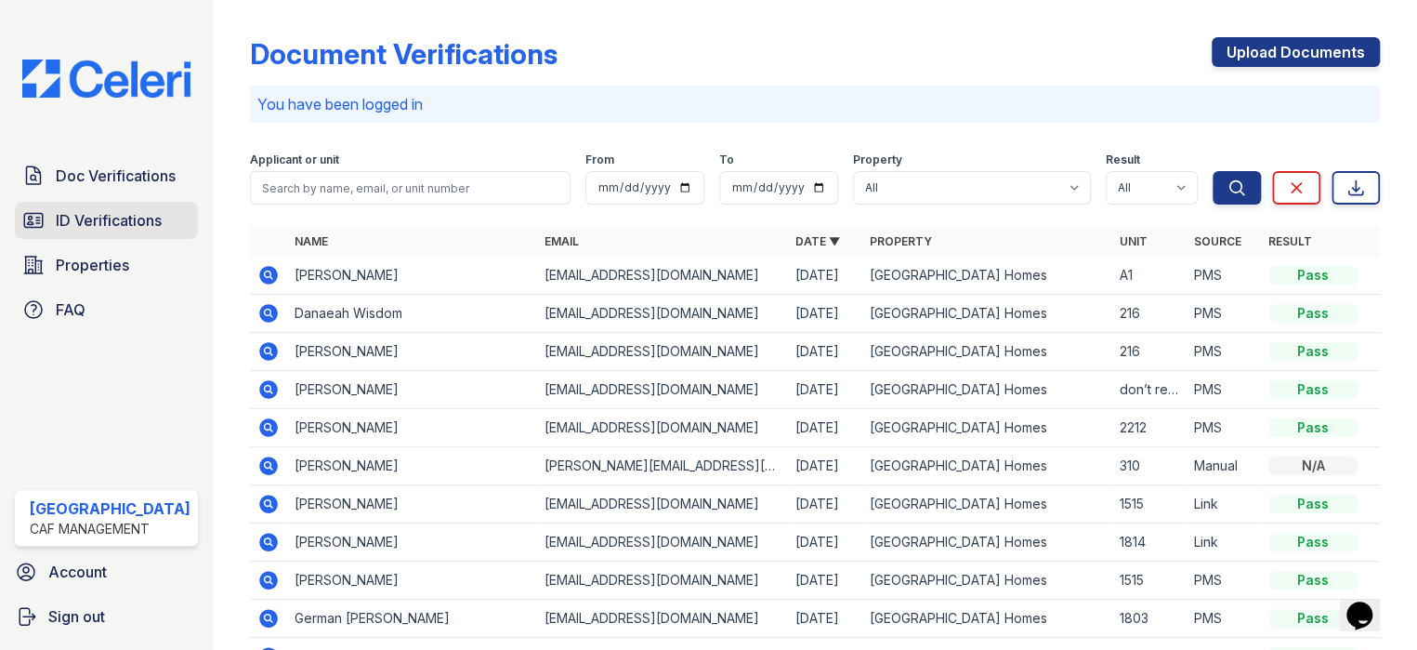 The height and width of the screenshot is (650, 1417). What do you see at coordinates (110, 529) in the screenshot?
I see `div: CAF Management` at bounding box center [110, 529].